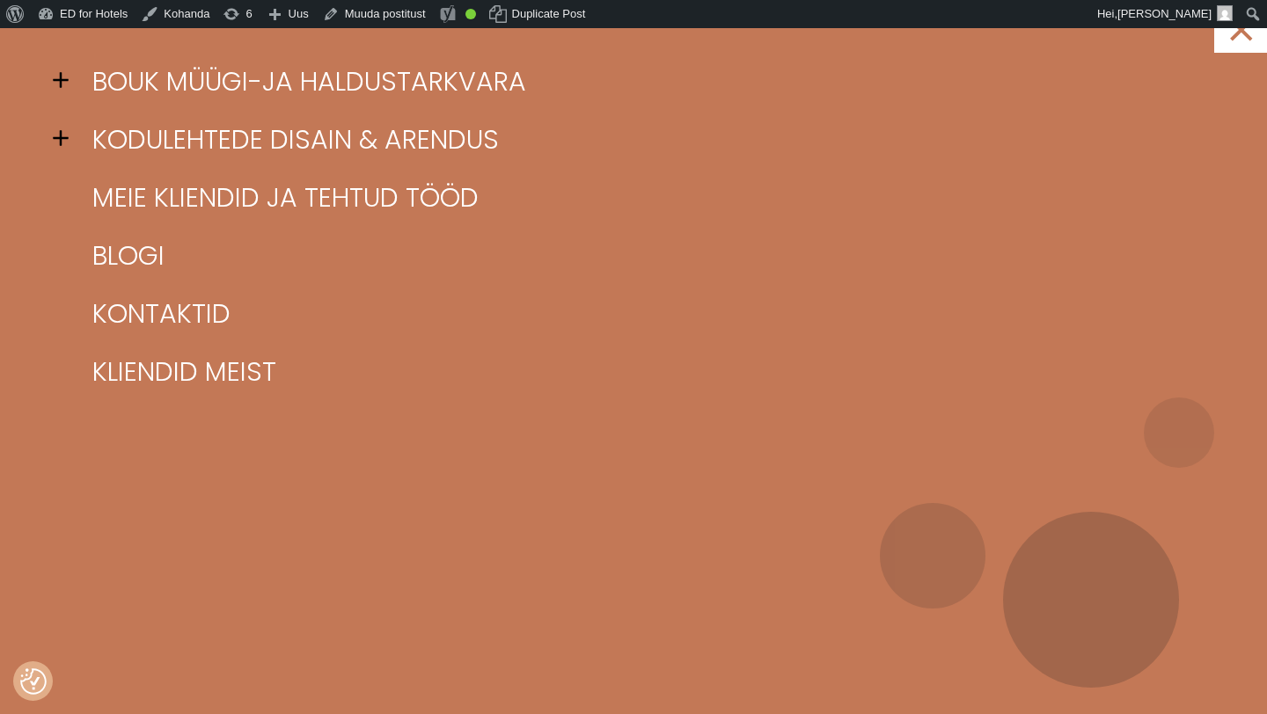 The width and height of the screenshot is (1267, 714). Describe the element at coordinates (647, 140) in the screenshot. I see `a: Kodulehtede disain & arendus` at that location.